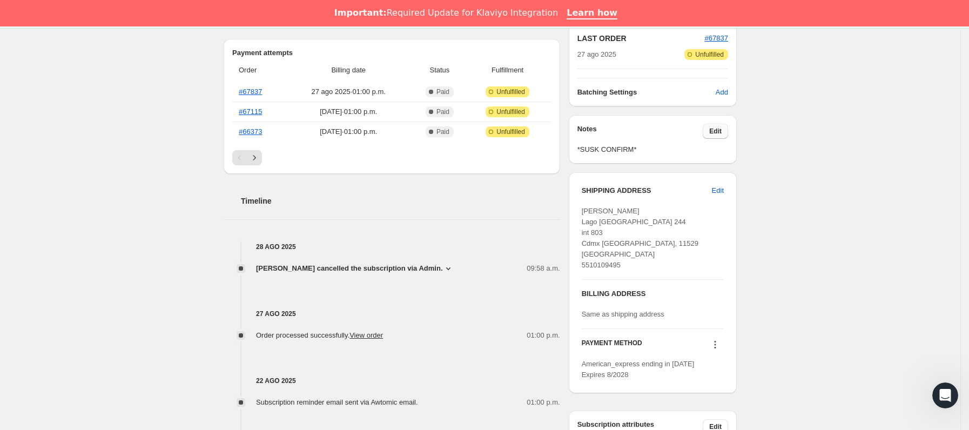 This screenshot has width=969, height=430. What do you see at coordinates (722, 92) in the screenshot?
I see `span: Add` at bounding box center [722, 92].